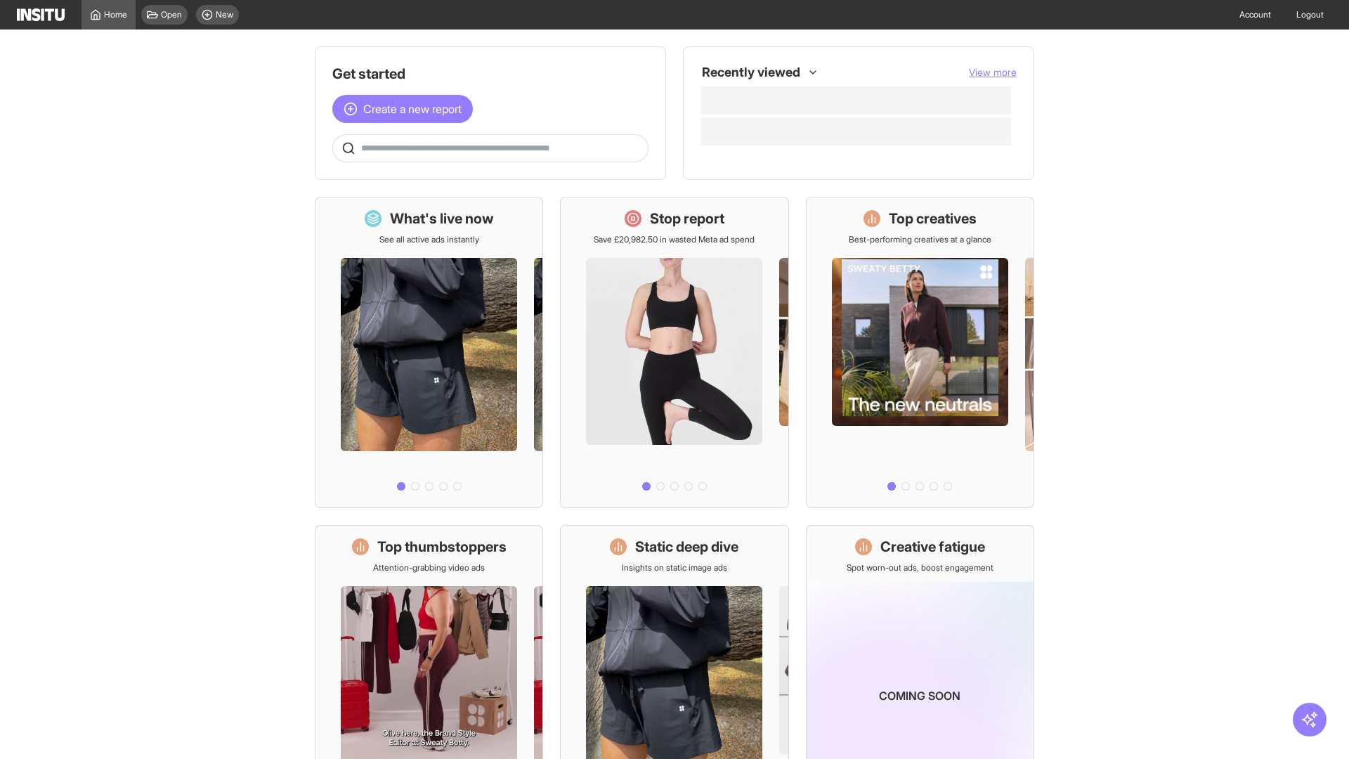 This screenshot has height=759, width=1349. Describe the element at coordinates (41, 15) in the screenshot. I see `img: Logo` at that location.